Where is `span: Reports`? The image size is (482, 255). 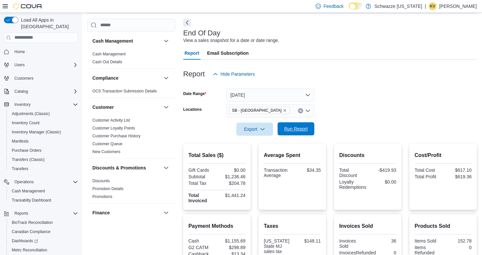 span: Reports is located at coordinates (45, 213).